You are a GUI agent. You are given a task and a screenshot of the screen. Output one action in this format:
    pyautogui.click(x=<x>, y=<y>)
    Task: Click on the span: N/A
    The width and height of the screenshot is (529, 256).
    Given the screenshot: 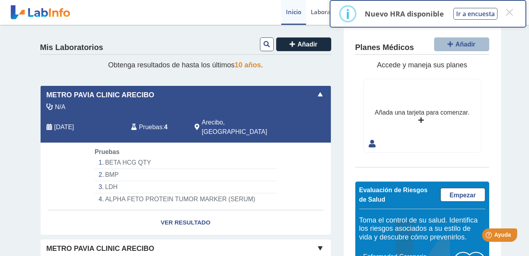 What is the action you would take?
    pyautogui.click(x=60, y=107)
    